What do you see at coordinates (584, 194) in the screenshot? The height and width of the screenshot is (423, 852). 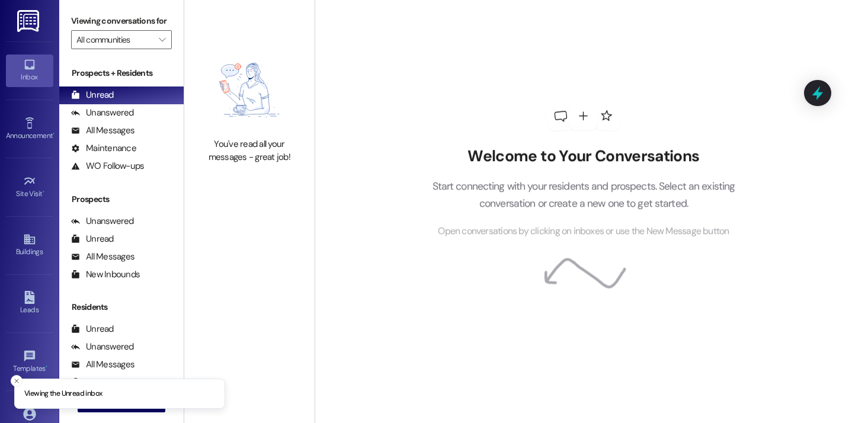 I see `p: Start connecting with your residents and prospects. Select an existing conversation or create a n...` at bounding box center [584, 194].